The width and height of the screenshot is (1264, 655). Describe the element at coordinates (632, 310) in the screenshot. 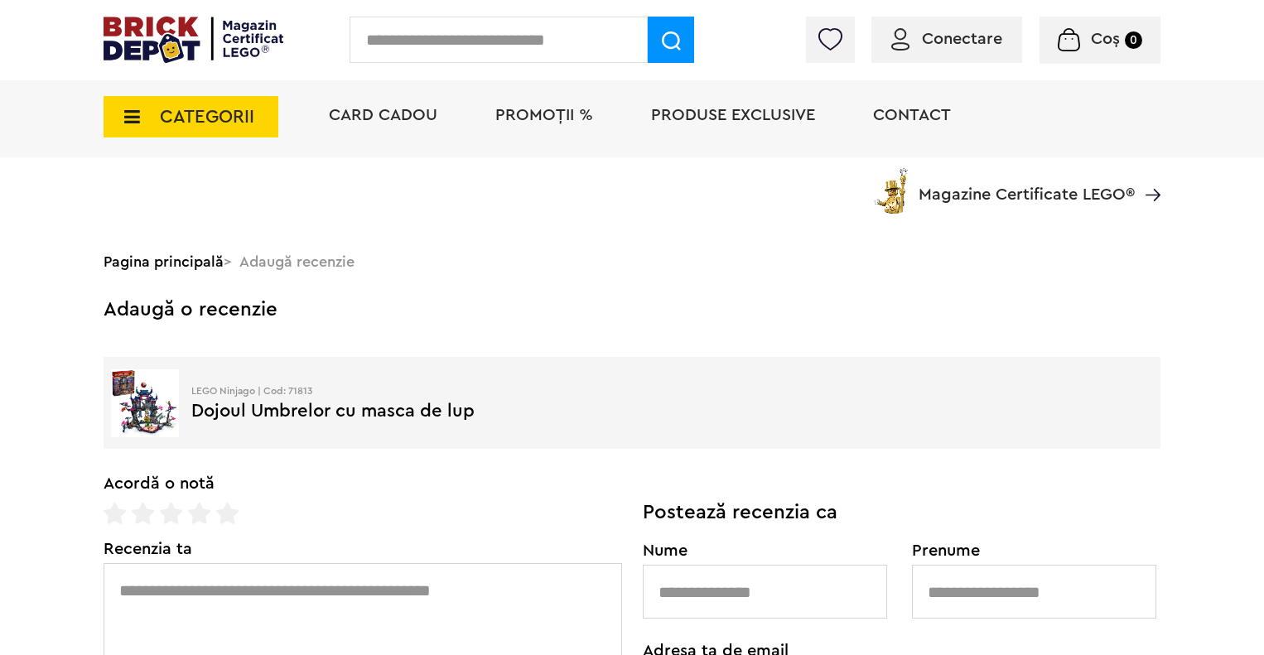

I see `h1: Adaugă o recenzie` at that location.